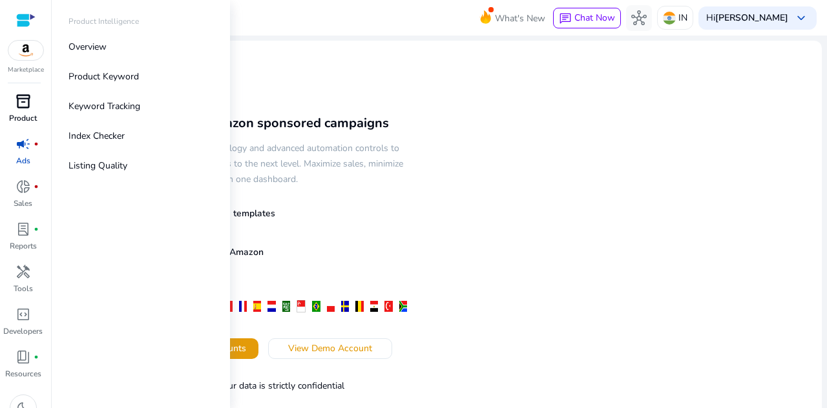 This screenshot has height=408, width=827. What do you see at coordinates (520, 18) in the screenshot?
I see `span: What's New` at bounding box center [520, 18].